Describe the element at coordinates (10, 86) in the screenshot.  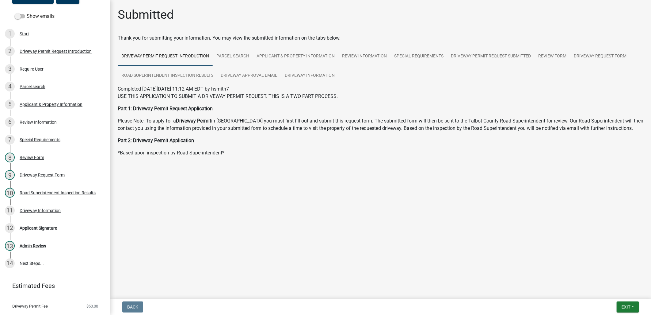
I see `div: 4` at that location.